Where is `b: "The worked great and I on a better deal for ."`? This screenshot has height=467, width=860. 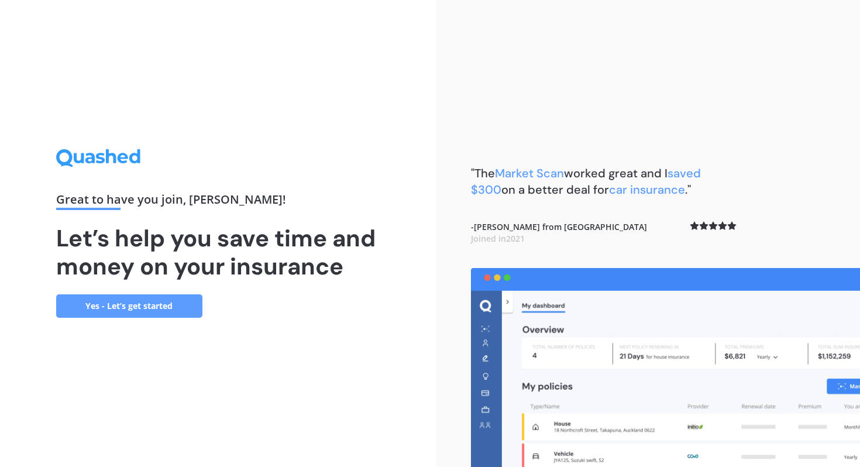 b: "The worked great and I on a better deal for ." is located at coordinates (586, 181).